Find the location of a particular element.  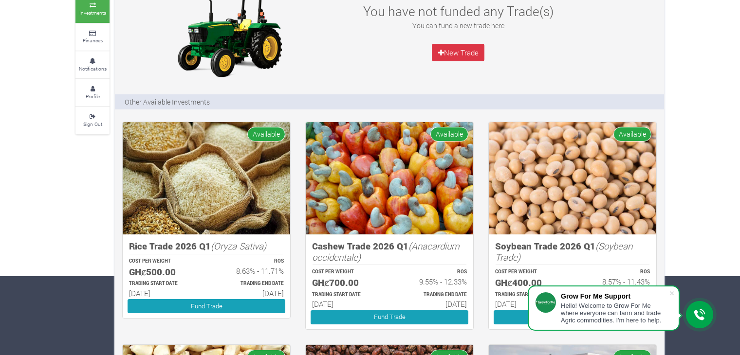

div: Grow For Me Support is located at coordinates (615, 297).